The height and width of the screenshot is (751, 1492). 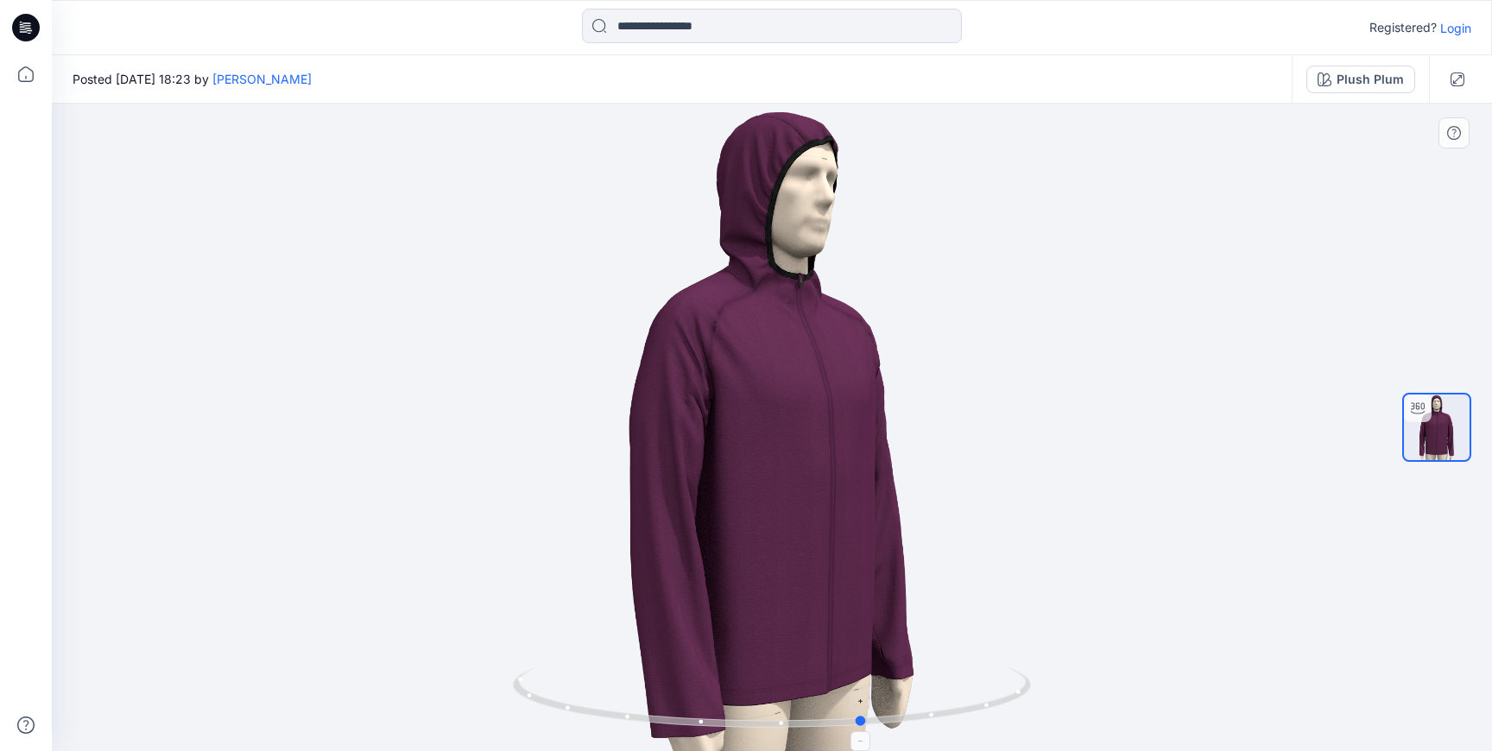 I want to click on img: turntable-25-09-2025-22:23:48, so click(x=1436, y=427).